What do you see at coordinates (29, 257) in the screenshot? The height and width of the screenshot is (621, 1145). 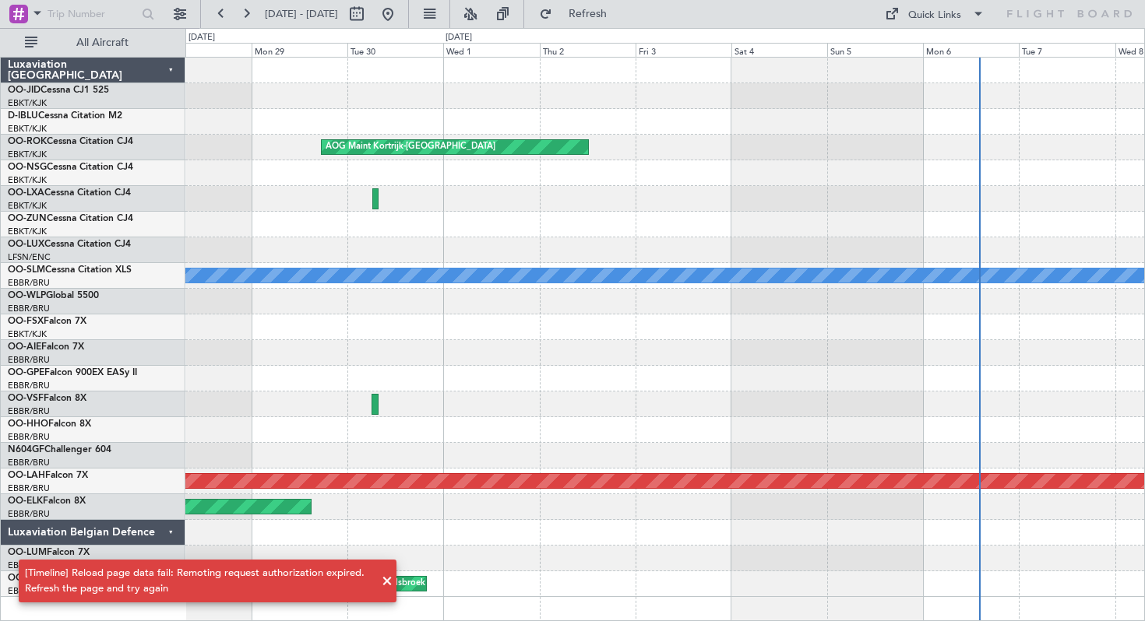 I see `a: LFSN/ENC` at bounding box center [29, 257].